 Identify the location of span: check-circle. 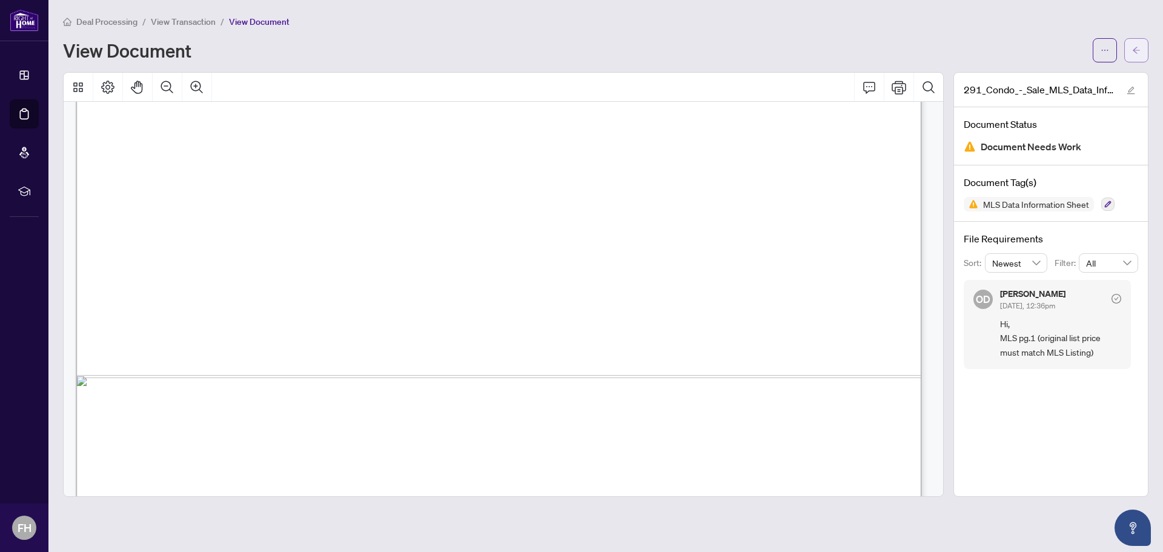
(1116, 299).